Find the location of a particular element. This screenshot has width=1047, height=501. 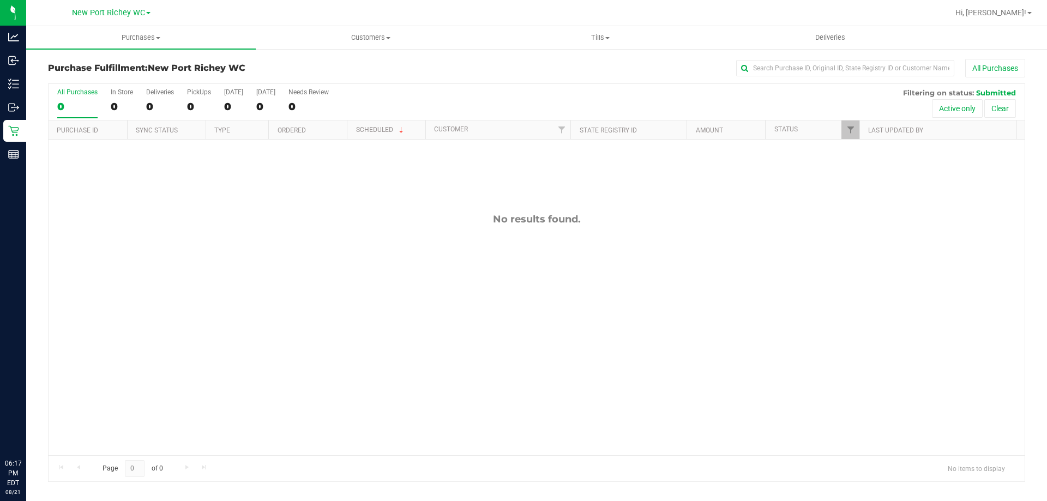

button: Active only is located at coordinates (957, 109).